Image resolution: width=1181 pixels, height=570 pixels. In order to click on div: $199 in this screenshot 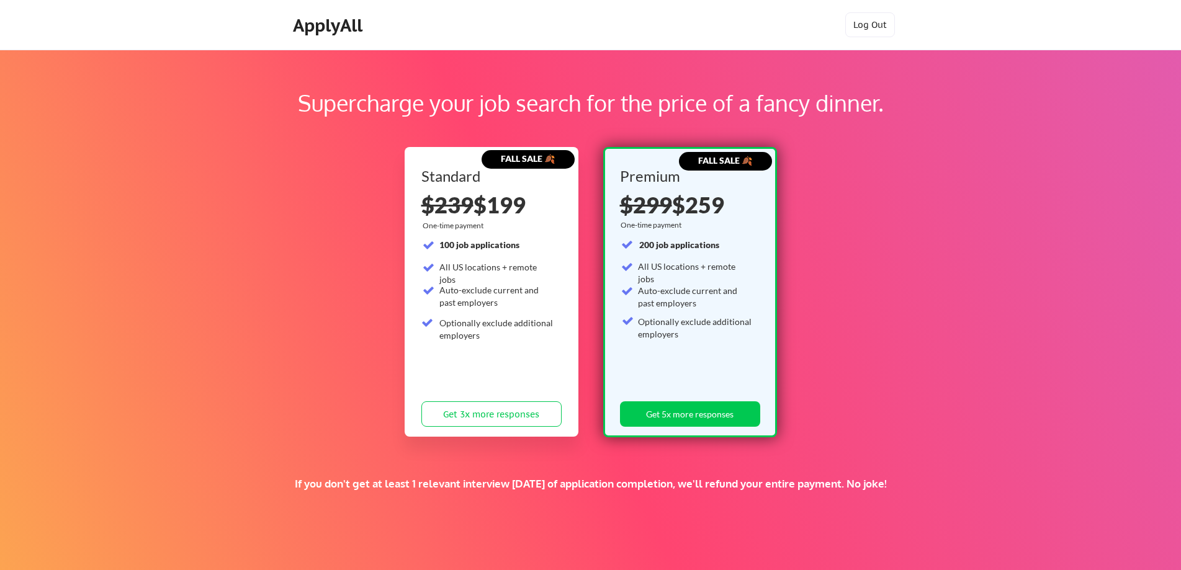, I will do `click(491, 205)`.